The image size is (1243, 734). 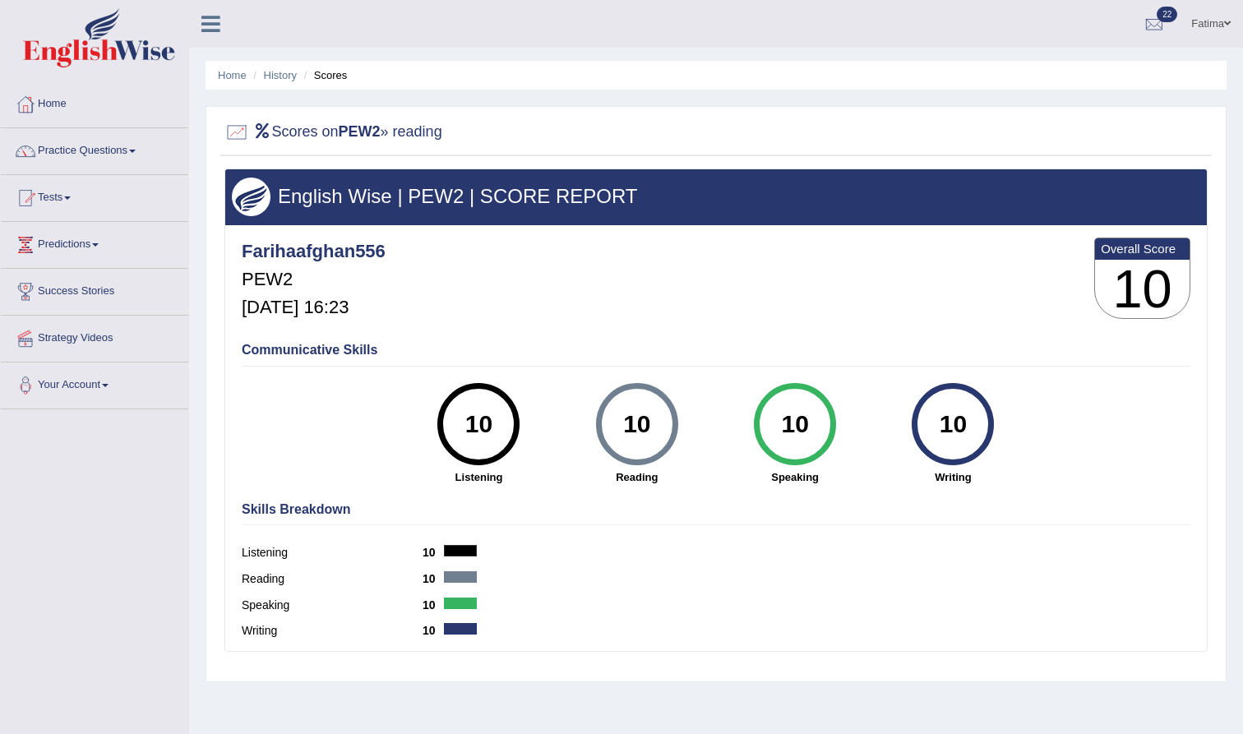 What do you see at coordinates (280, 75) in the screenshot?
I see `a: History` at bounding box center [280, 75].